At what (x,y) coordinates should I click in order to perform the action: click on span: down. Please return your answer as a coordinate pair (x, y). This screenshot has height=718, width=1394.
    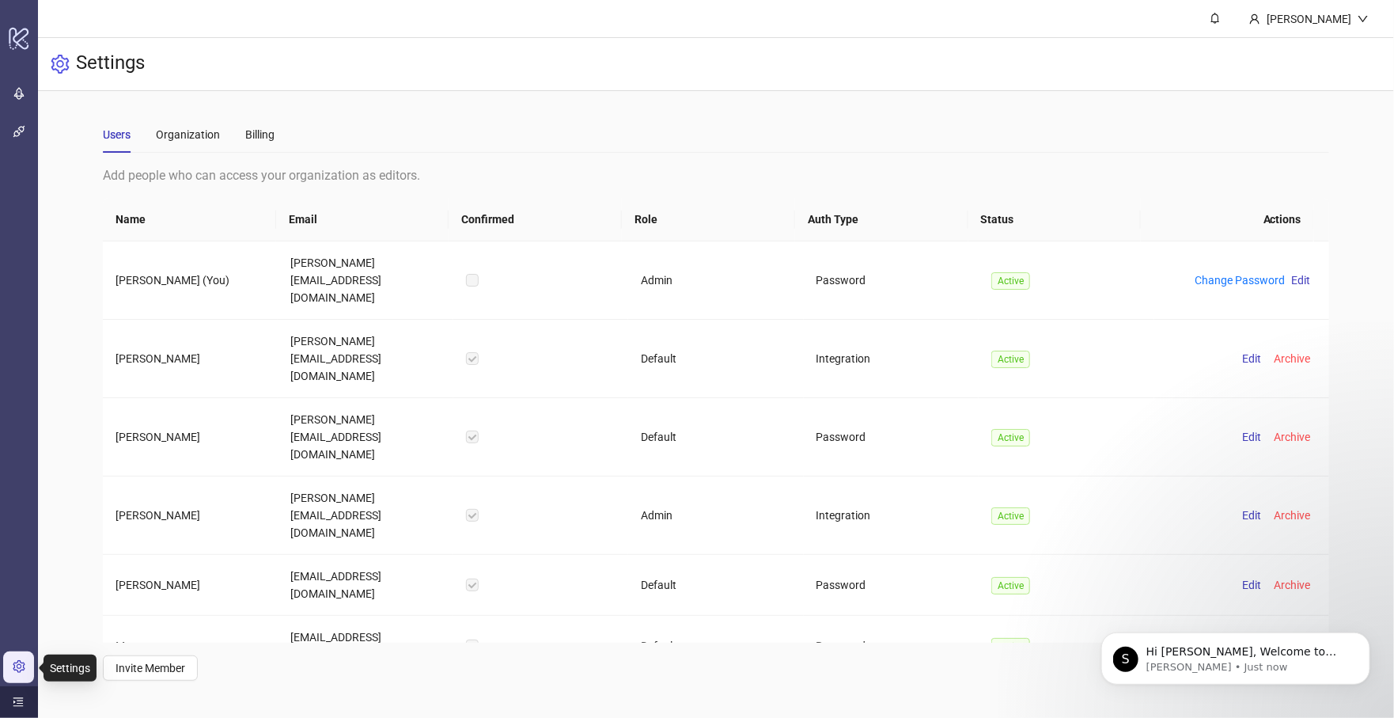
    Looking at the image, I should click on (1363, 19).